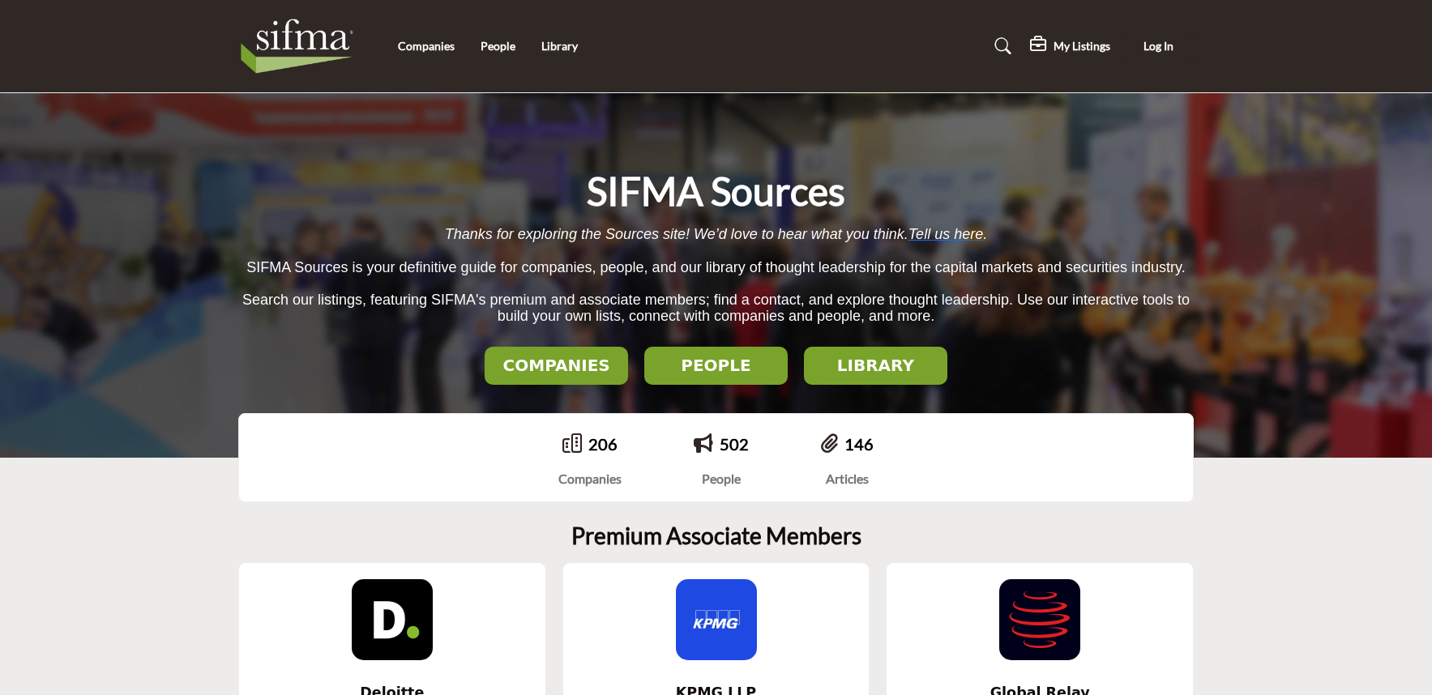  I want to click on button: Log In, so click(1158, 46).